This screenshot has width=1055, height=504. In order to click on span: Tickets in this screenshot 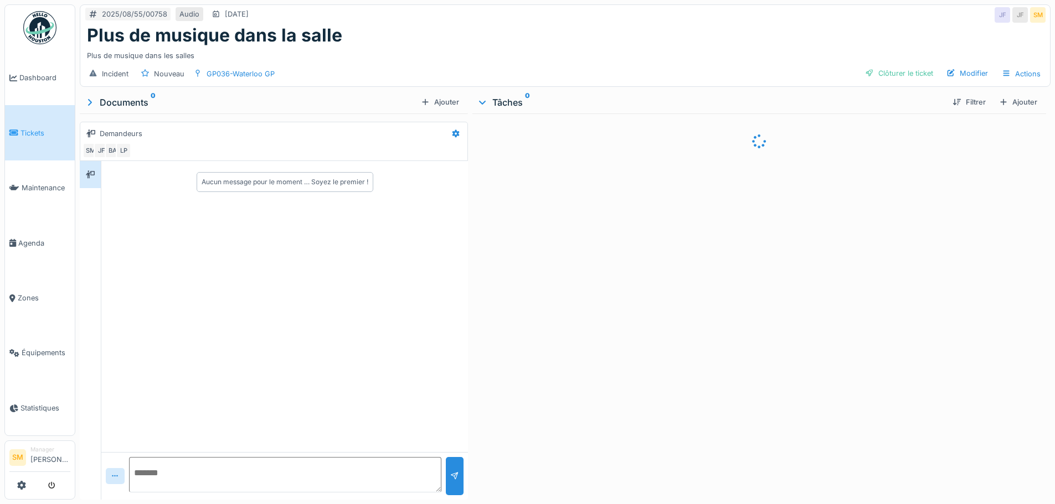, I will do `click(45, 133)`.